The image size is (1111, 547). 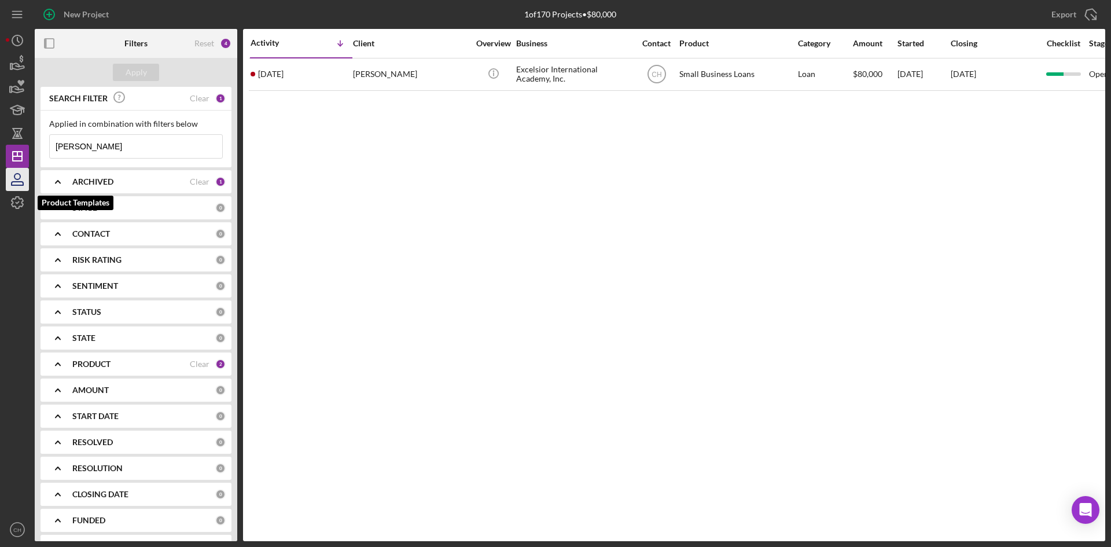 What do you see at coordinates (136, 124) in the screenshot?
I see `div: Applied in combination with filters below` at bounding box center [136, 124].